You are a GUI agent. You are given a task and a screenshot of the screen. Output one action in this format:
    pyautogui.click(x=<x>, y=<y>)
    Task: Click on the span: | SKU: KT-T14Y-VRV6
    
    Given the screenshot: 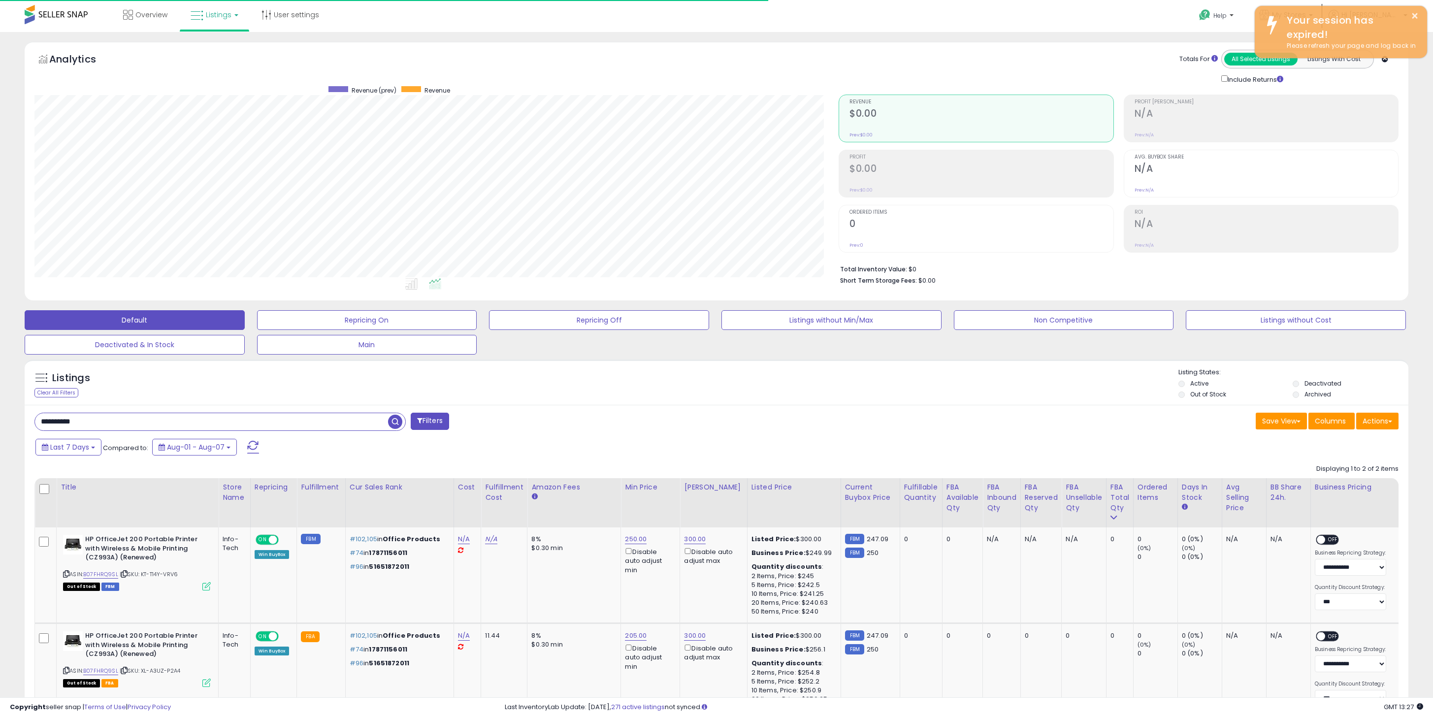 What is the action you would take?
    pyautogui.click(x=149, y=574)
    